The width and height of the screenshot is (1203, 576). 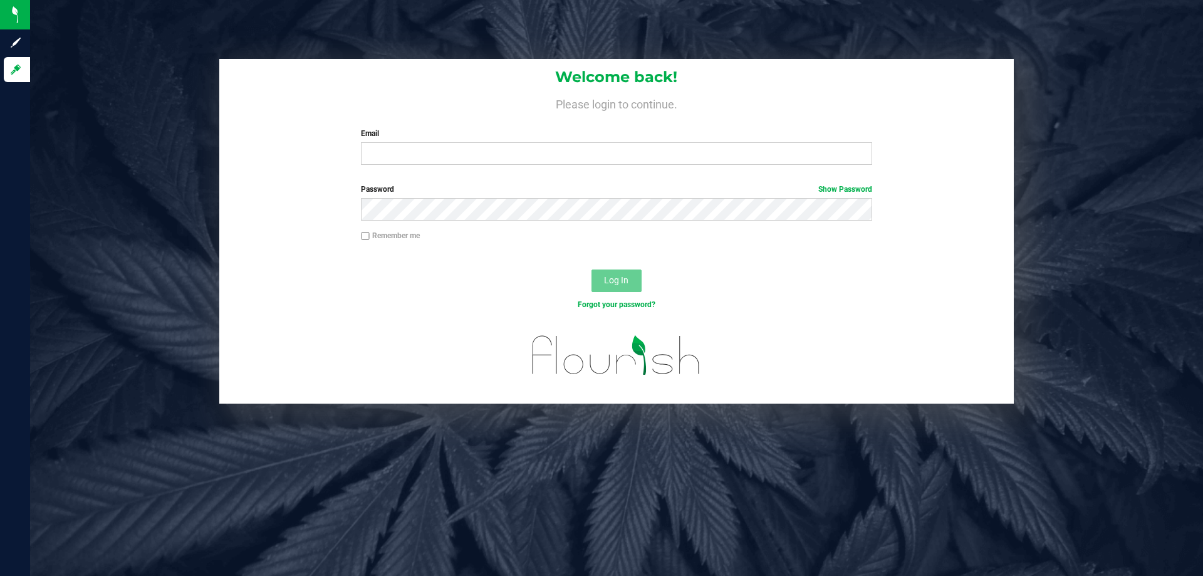 What do you see at coordinates (846, 189) in the screenshot?
I see `a: Show Password` at bounding box center [846, 189].